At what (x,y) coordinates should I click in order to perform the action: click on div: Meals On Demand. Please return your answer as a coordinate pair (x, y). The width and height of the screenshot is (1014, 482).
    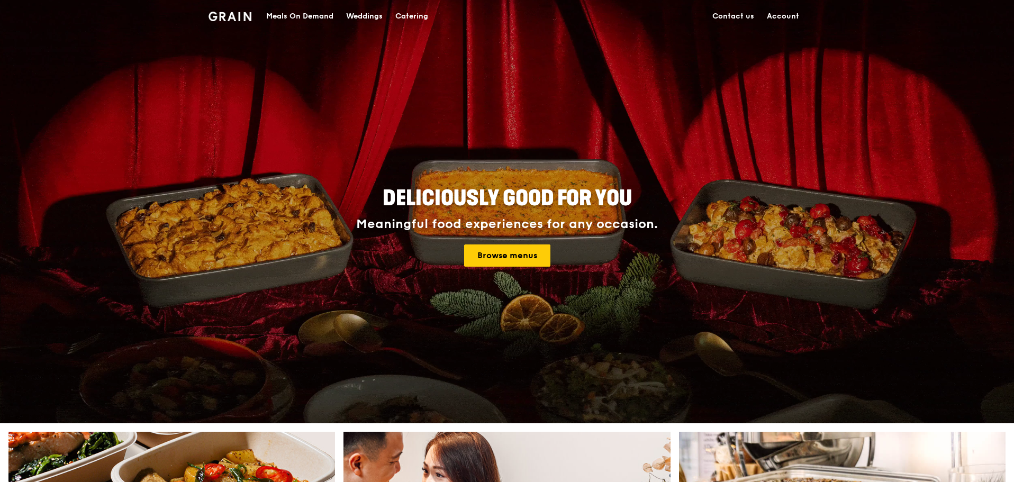
    Looking at the image, I should click on (299, 16).